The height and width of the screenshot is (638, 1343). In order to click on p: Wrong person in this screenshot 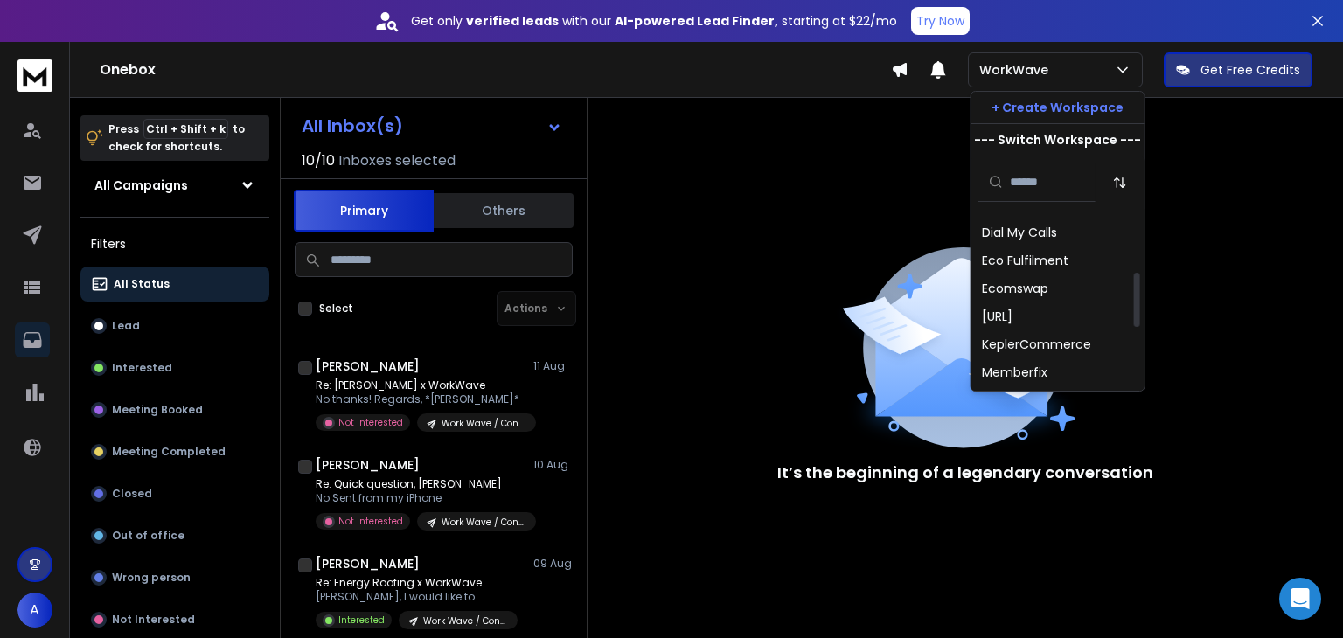, I will do `click(151, 578)`.